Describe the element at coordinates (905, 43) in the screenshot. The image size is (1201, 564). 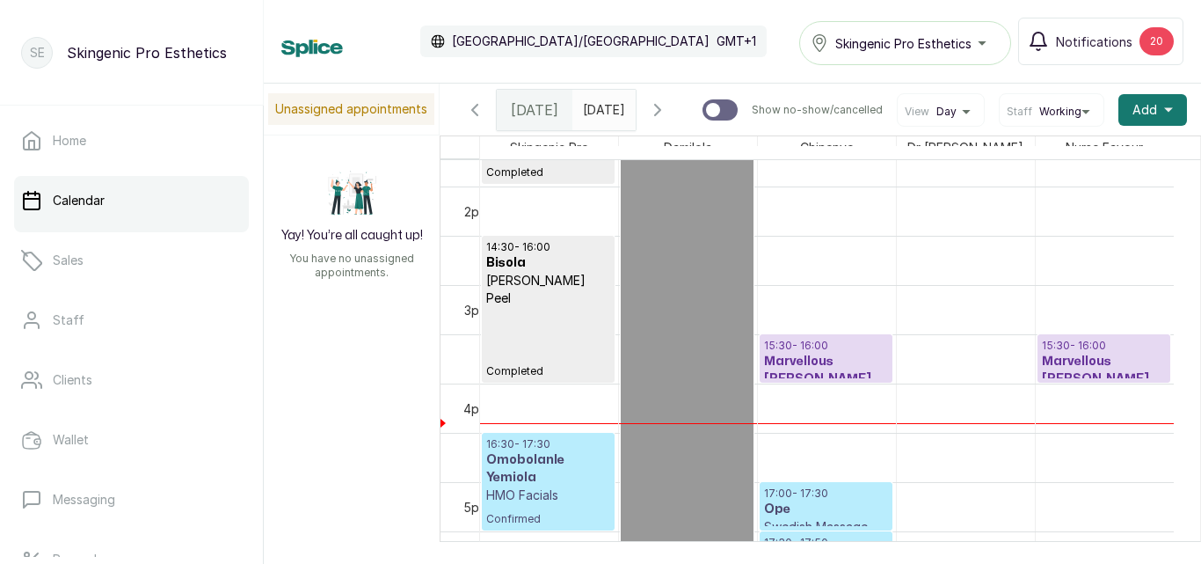
I see `button: Skingenic Pro Esthetics` at that location.